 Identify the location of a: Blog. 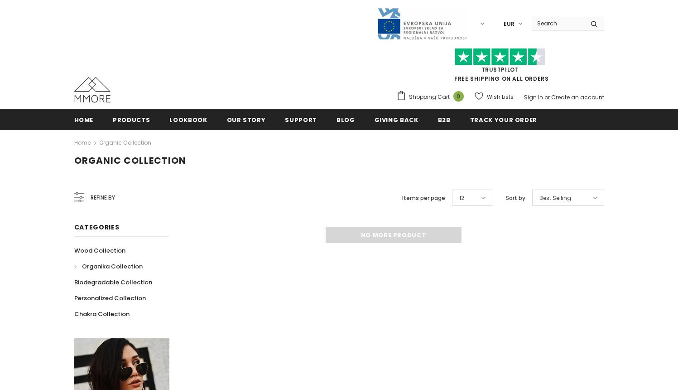
(346, 119).